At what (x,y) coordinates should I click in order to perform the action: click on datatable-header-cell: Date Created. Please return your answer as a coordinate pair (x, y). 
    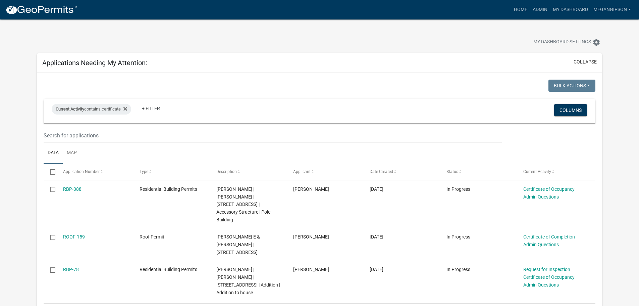
    Looking at the image, I should click on (402, 171).